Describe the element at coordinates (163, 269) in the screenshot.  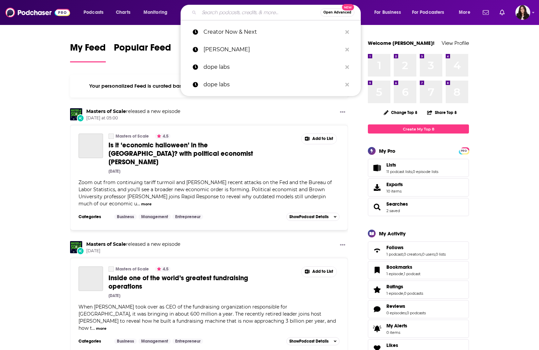
I see `button: 4.5` at that location.